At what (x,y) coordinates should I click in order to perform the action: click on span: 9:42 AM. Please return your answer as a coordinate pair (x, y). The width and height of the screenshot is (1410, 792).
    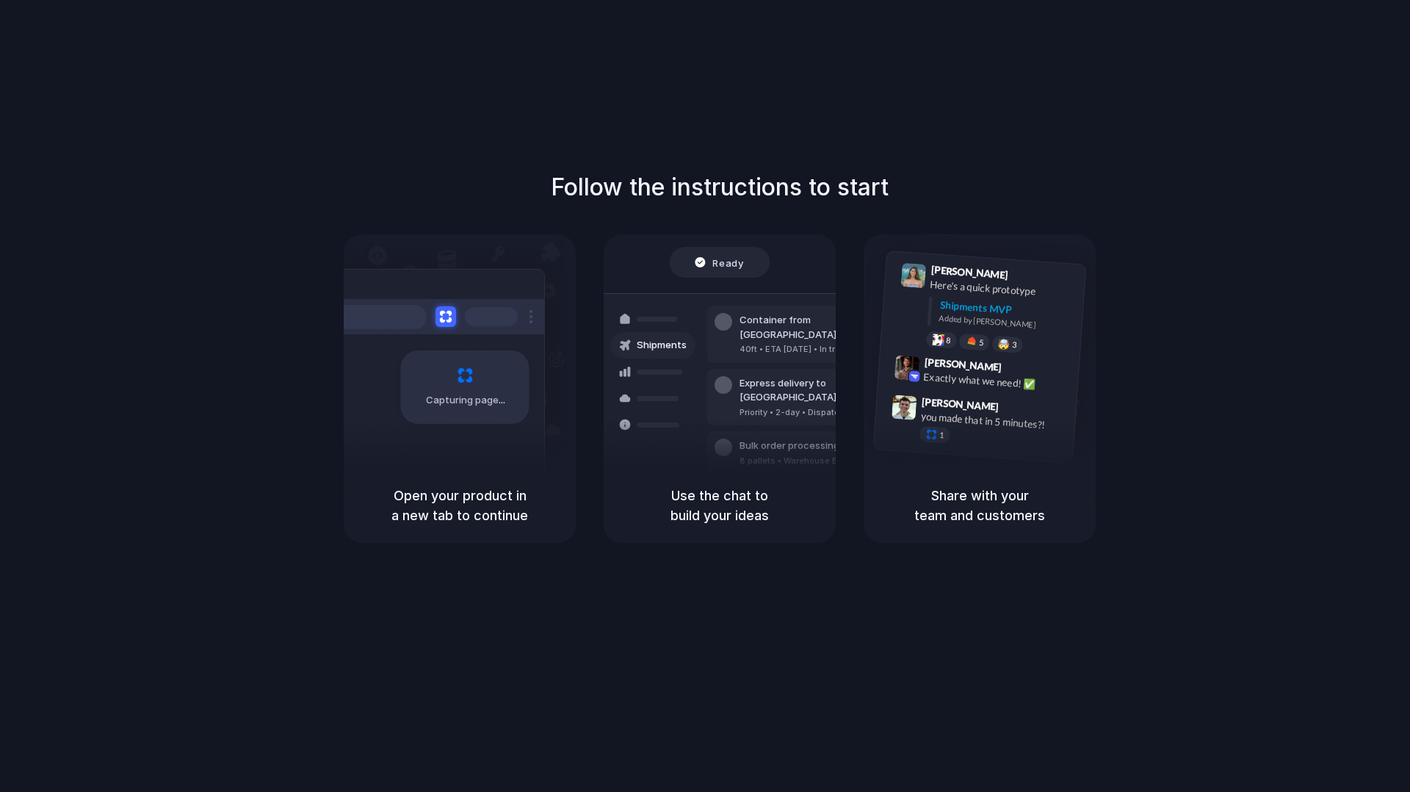
    Looking at the image, I should click on (1021, 369).